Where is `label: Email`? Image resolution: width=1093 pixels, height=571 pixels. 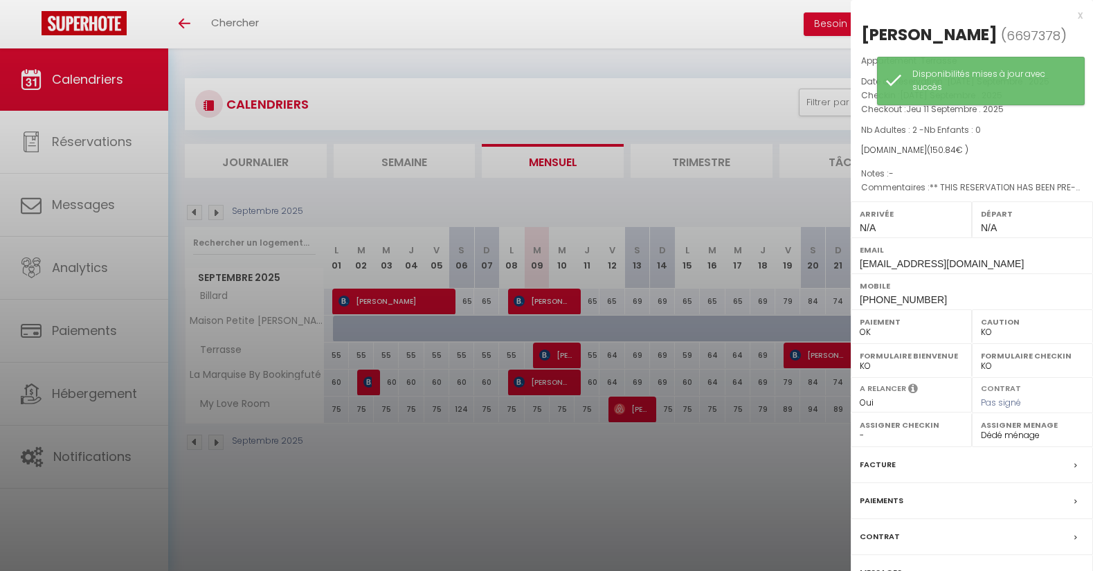
label: Email is located at coordinates (972, 250).